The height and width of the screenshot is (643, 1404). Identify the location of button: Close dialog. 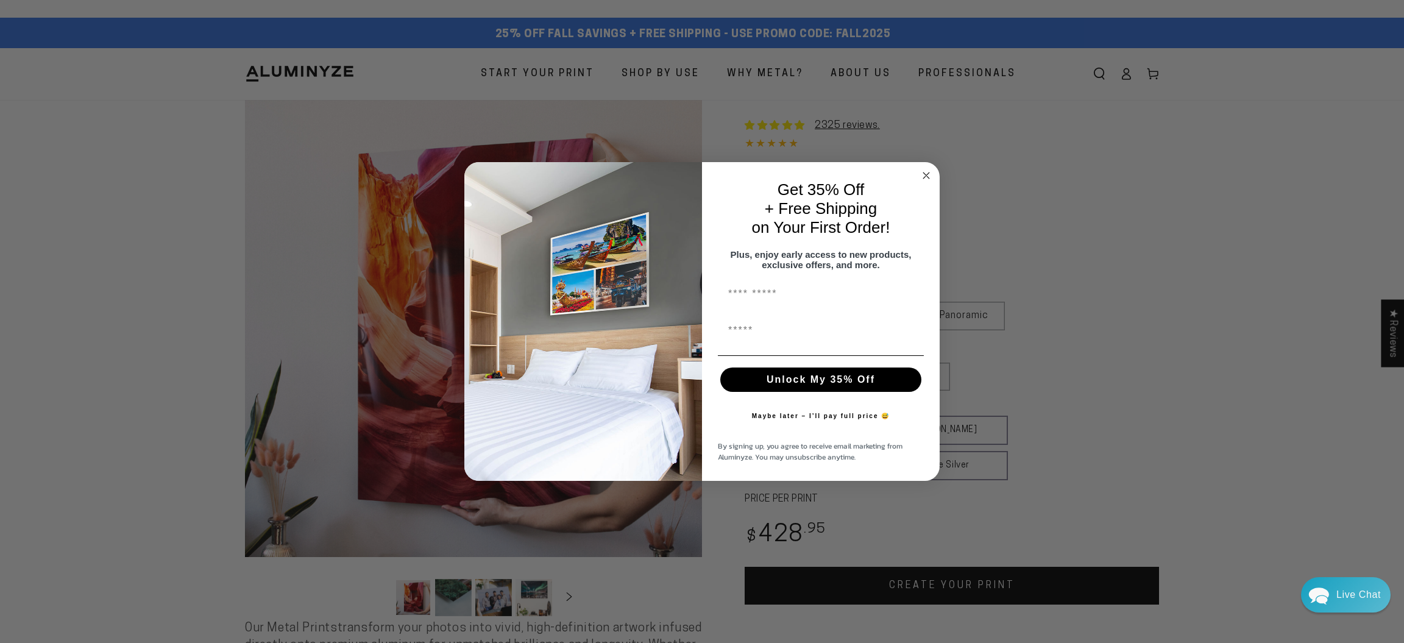
(926, 175).